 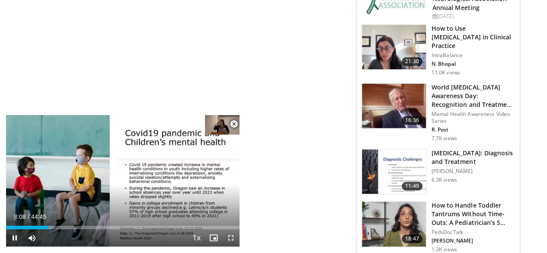 I want to click on button: Enable picture-in-picture mode, so click(x=214, y=238).